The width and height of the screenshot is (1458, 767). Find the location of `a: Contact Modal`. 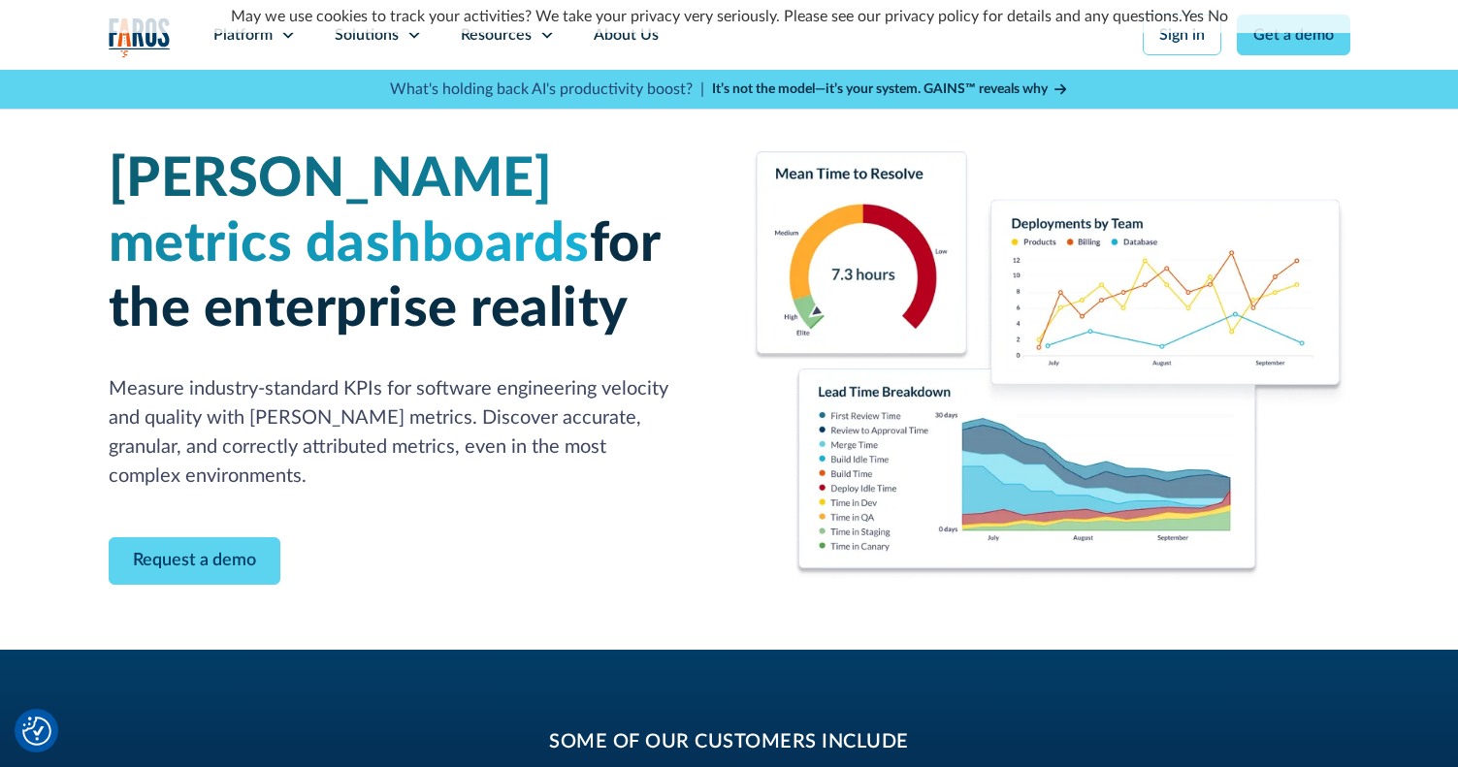

a: Contact Modal is located at coordinates (194, 561).